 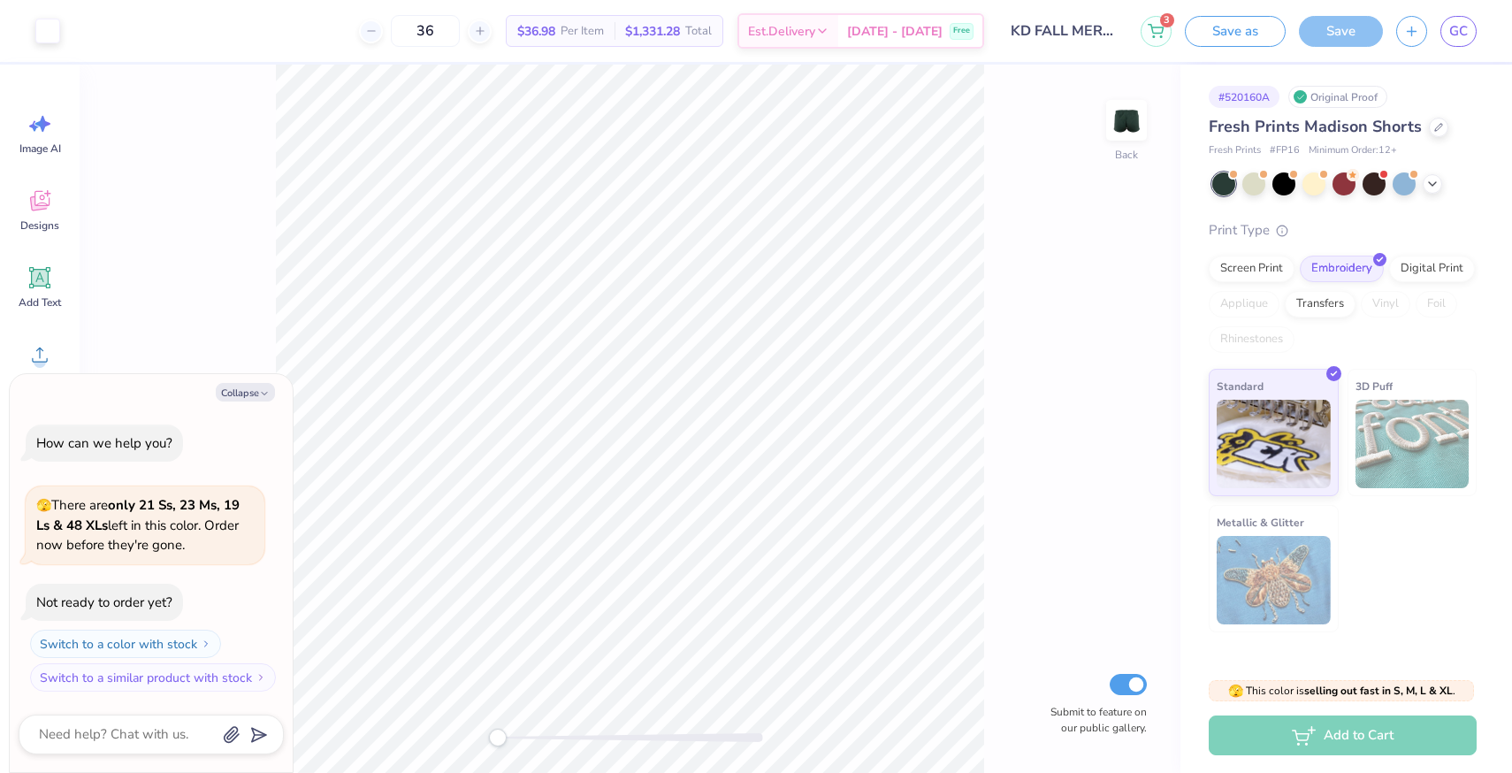 I want to click on img: Back, so click(x=1127, y=120).